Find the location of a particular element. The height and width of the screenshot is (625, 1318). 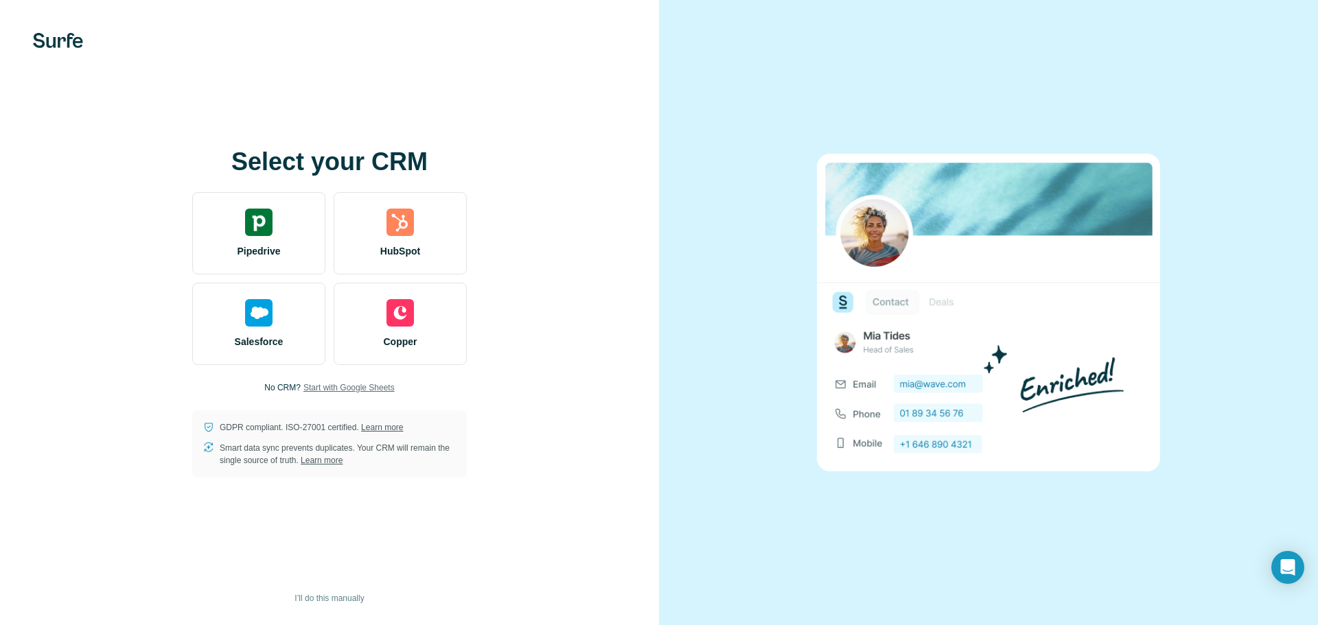

span: I’ll do this manually is located at coordinates (329, 599).